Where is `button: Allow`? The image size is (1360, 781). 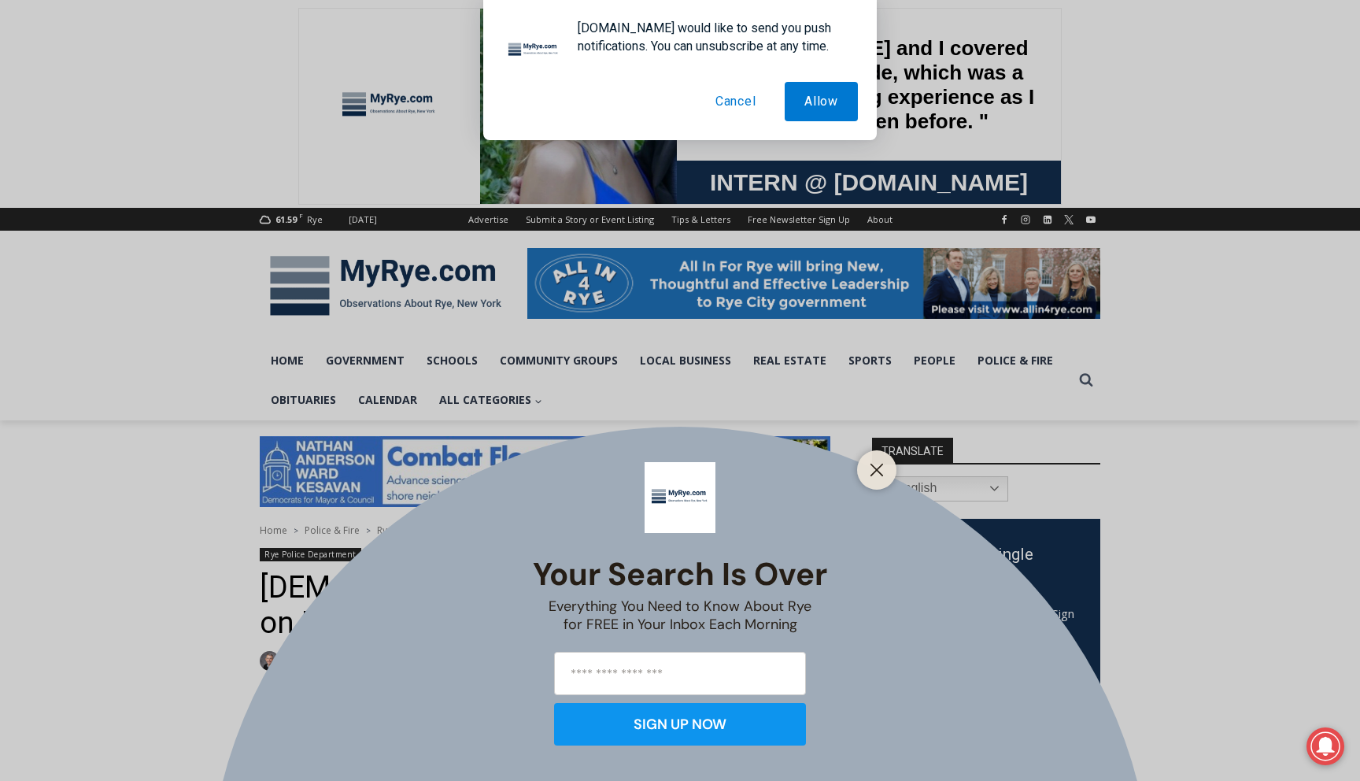
button: Allow is located at coordinates (821, 102).